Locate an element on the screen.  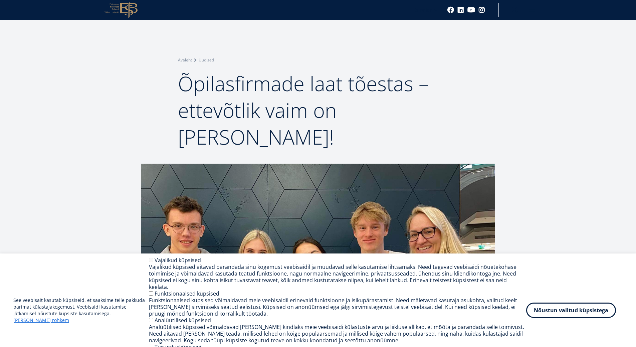
a: Youtube is located at coordinates (471, 10).